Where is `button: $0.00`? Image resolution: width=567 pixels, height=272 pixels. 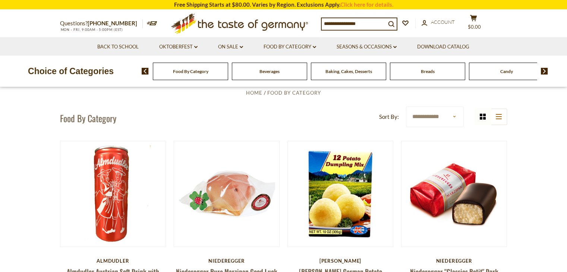 button: $0.00 is located at coordinates (474, 24).